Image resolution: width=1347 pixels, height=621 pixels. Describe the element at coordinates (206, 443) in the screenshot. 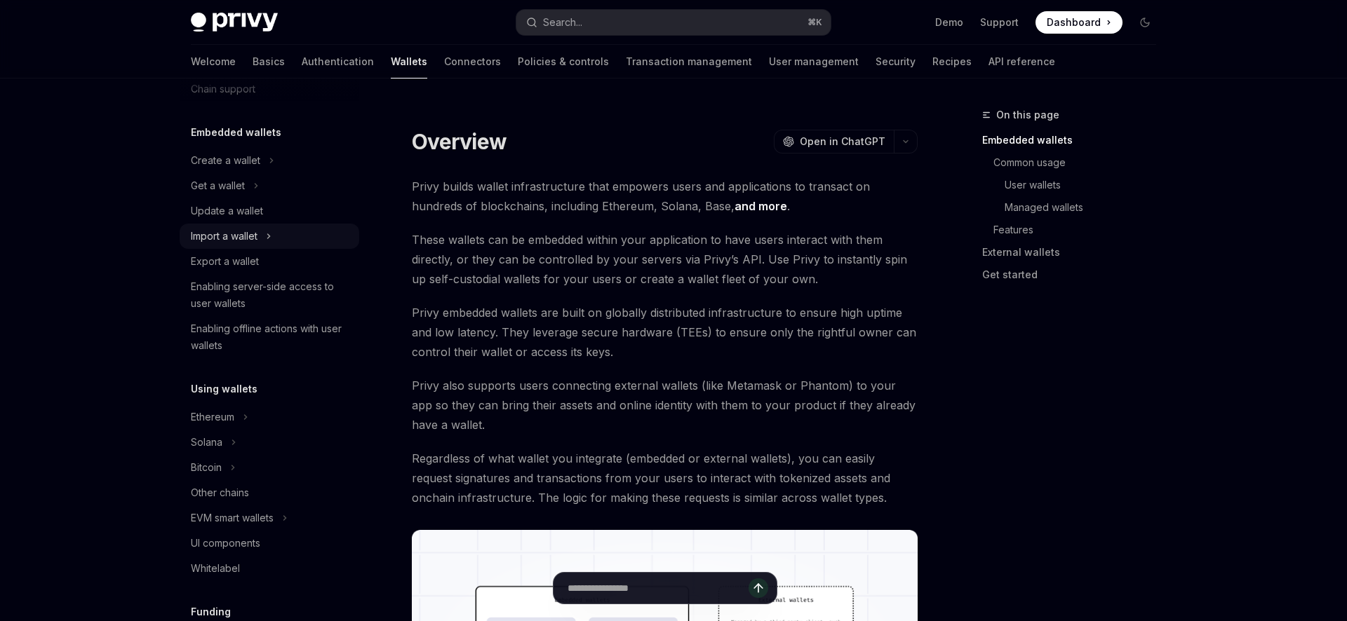

I see `div: Solana` at that location.